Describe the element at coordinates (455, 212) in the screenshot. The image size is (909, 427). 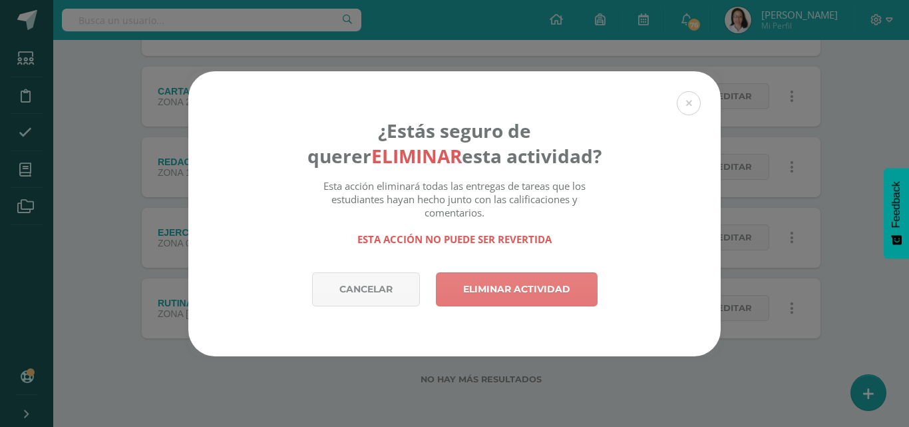
I see `div: Esta acción eliminará todas las entregas de tareas que los estudiantes hayan hecho junto con las ...` at that location.